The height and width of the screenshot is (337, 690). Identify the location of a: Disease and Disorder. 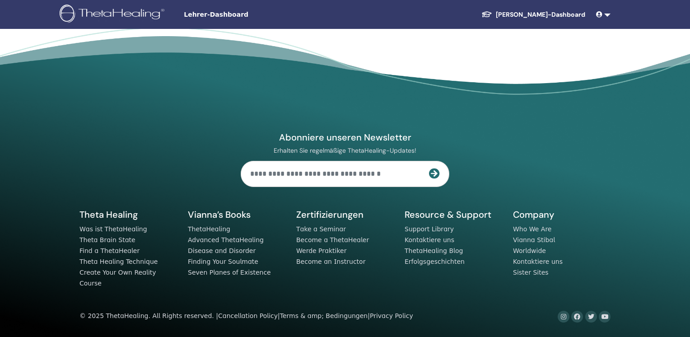
(222, 251).